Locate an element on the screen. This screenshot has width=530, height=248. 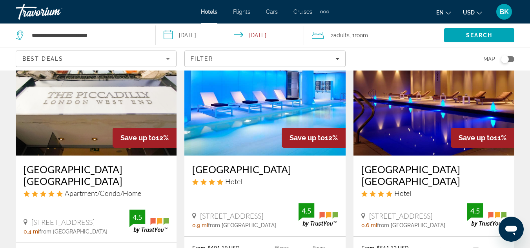
span: , 1 is located at coordinates (358, 35).